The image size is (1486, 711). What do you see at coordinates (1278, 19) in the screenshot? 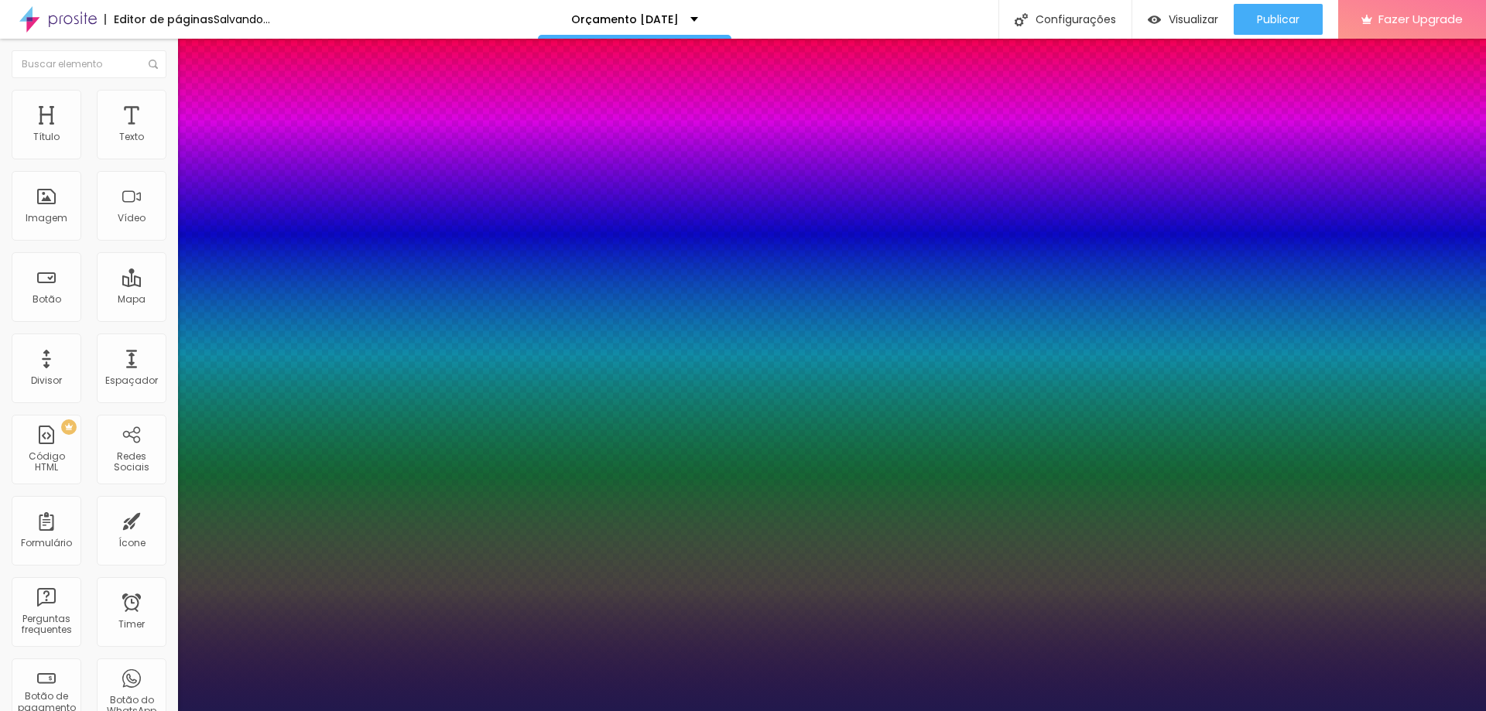
I see `span: Publicar` at bounding box center [1278, 19].